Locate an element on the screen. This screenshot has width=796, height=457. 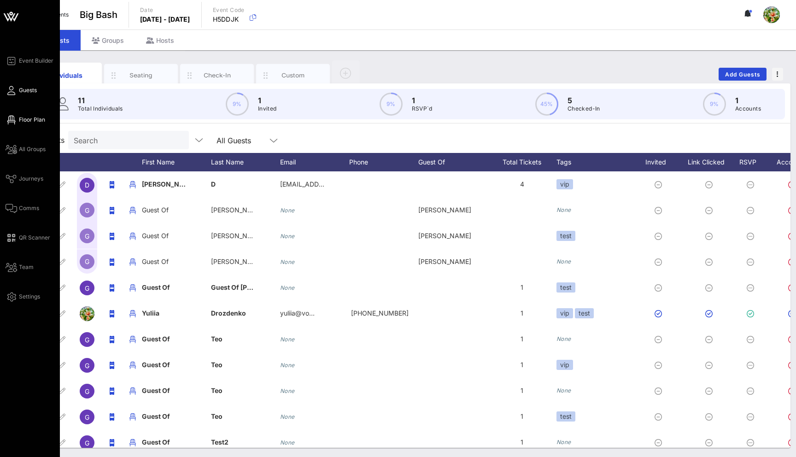
button: Add Guests is located at coordinates (742, 74).